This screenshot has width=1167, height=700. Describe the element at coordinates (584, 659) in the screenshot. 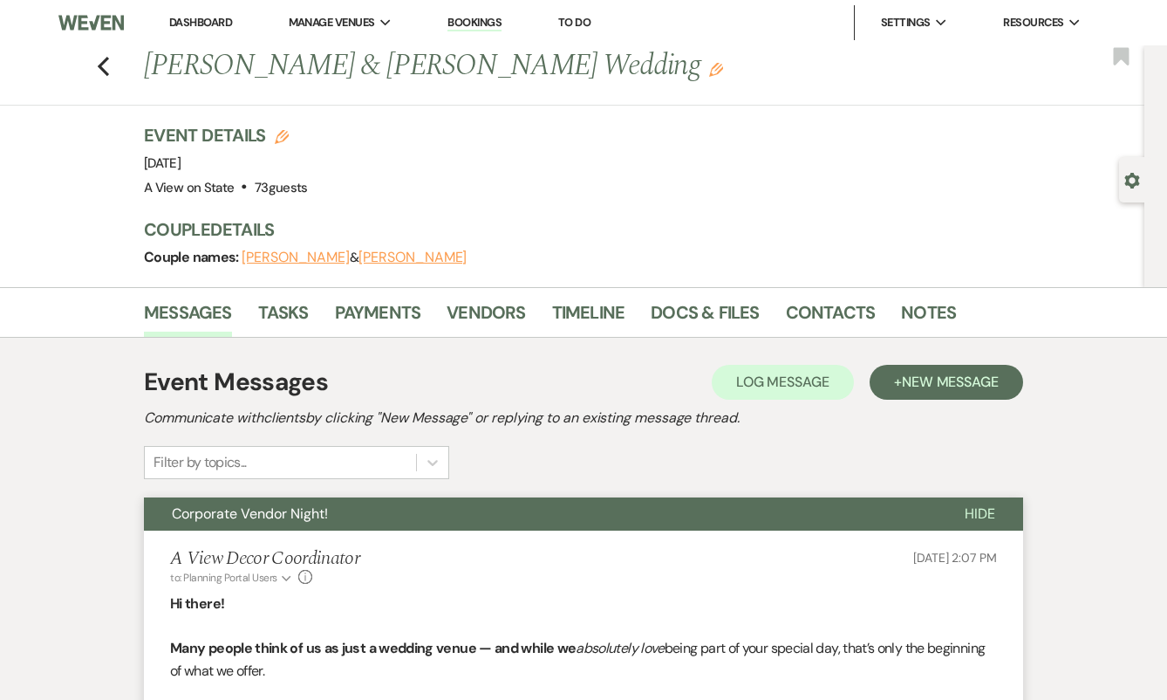

I see `p: being part of your special day, that’s only the beginning of what we offer.` at that location.